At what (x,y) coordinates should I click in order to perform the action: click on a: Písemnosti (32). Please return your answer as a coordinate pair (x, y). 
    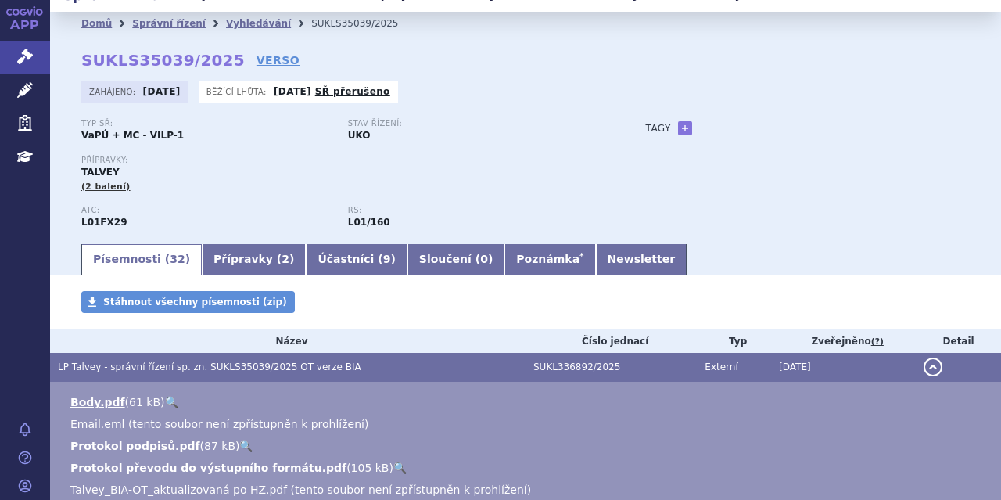
    Looking at the image, I should click on (142, 260).